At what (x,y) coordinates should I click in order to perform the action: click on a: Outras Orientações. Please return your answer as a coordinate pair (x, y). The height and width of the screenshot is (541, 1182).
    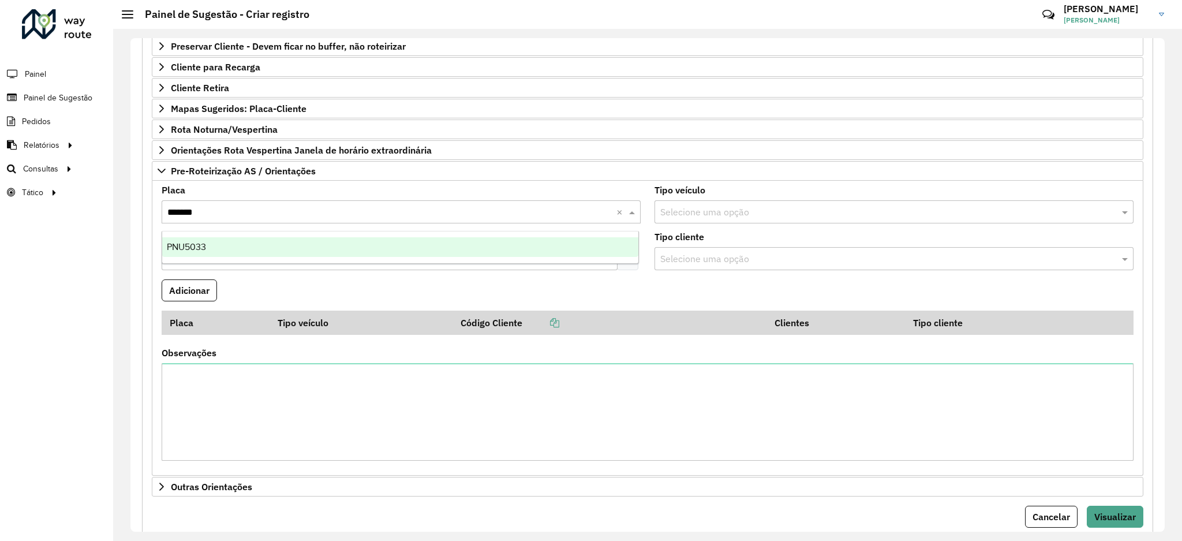
    Looking at the image, I should click on (647, 486).